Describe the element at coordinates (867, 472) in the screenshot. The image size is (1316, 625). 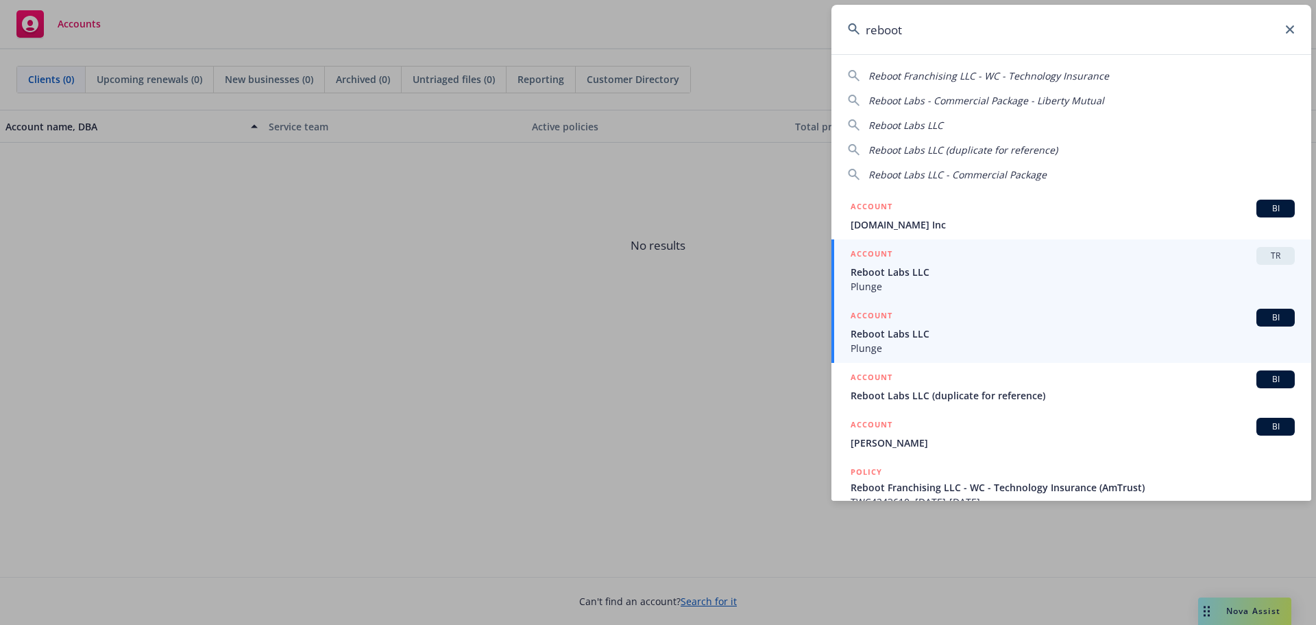
I see `h5: POLICY` at that location.